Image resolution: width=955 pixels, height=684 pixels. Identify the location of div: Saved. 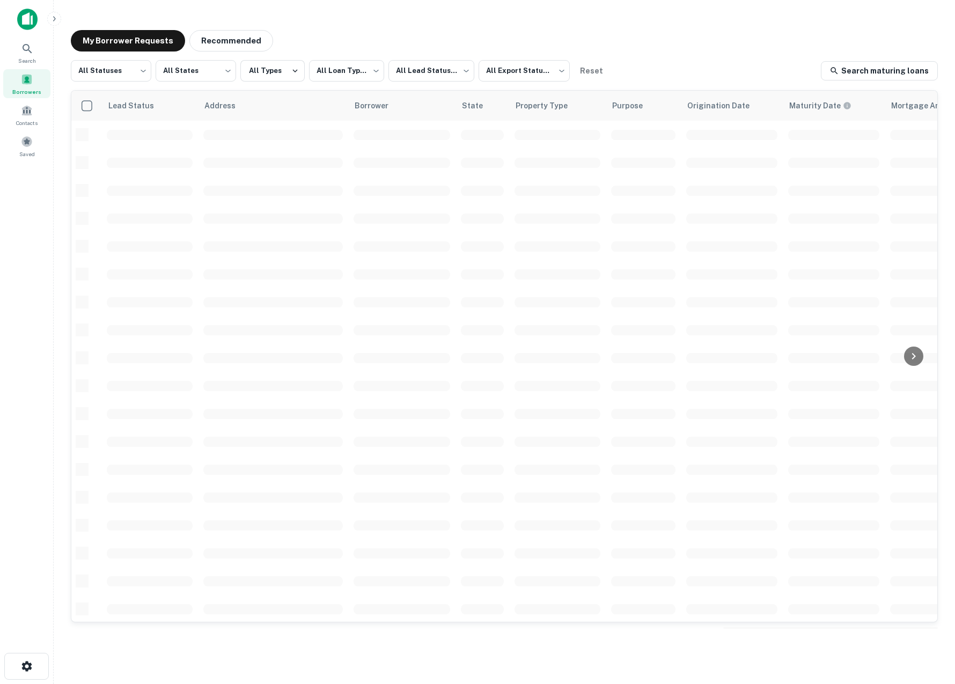
(27, 146).